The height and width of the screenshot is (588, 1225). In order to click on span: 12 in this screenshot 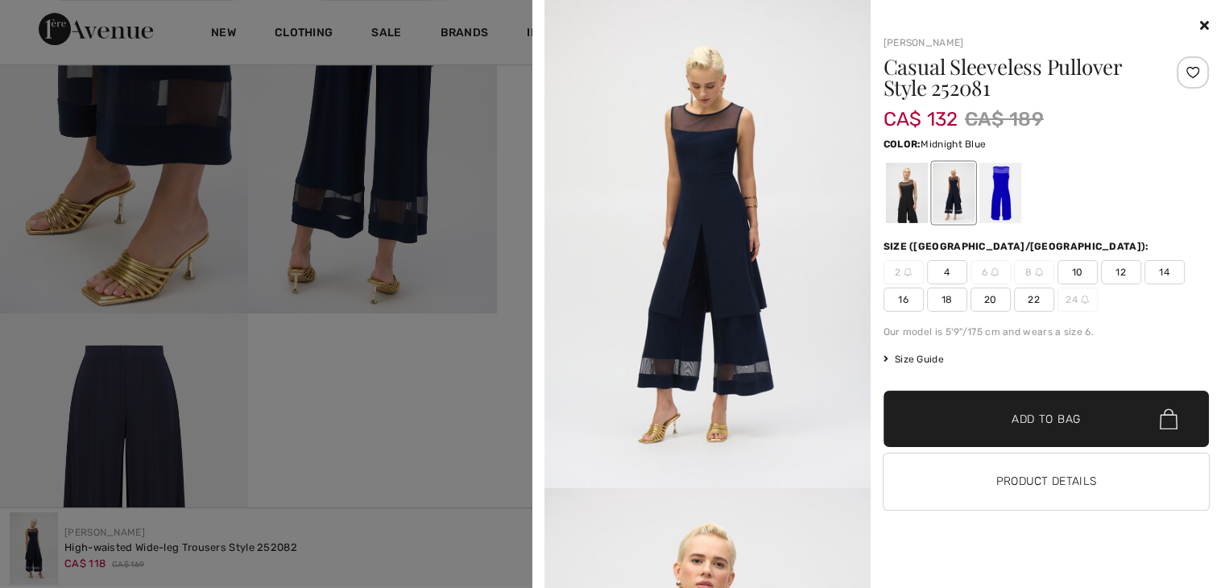, I will do `click(1122, 272)`.